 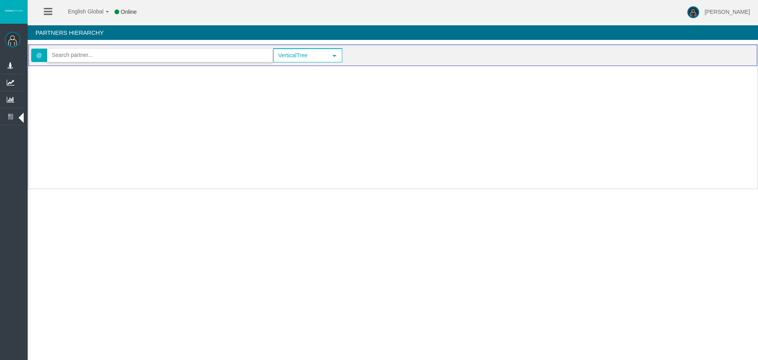 What do you see at coordinates (334, 56) in the screenshot?
I see `span: select` at bounding box center [334, 56].